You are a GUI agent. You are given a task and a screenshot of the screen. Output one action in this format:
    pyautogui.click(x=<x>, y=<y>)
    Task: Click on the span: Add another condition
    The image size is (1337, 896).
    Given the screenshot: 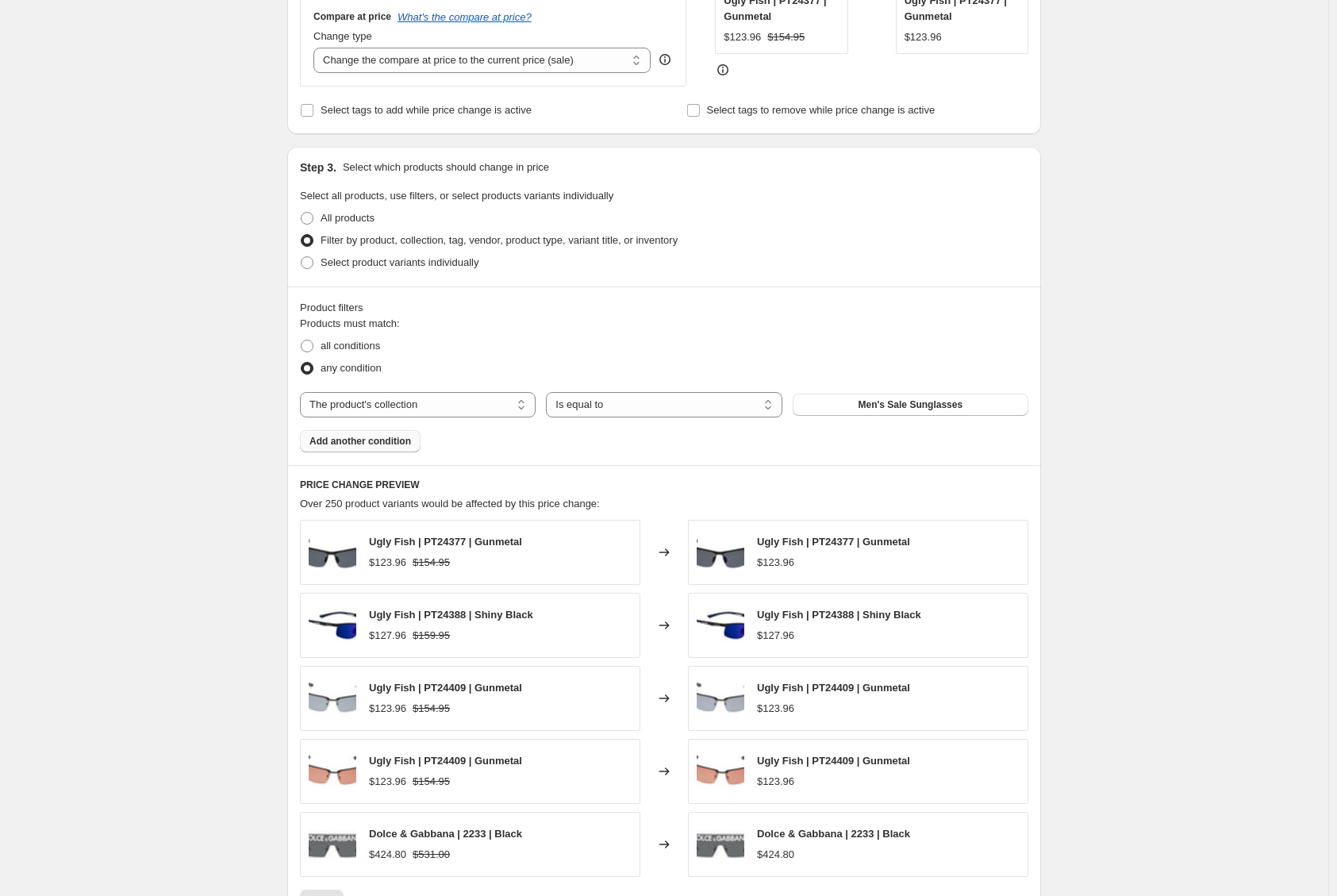 What is the action you would take?
    pyautogui.click(x=360, y=441)
    